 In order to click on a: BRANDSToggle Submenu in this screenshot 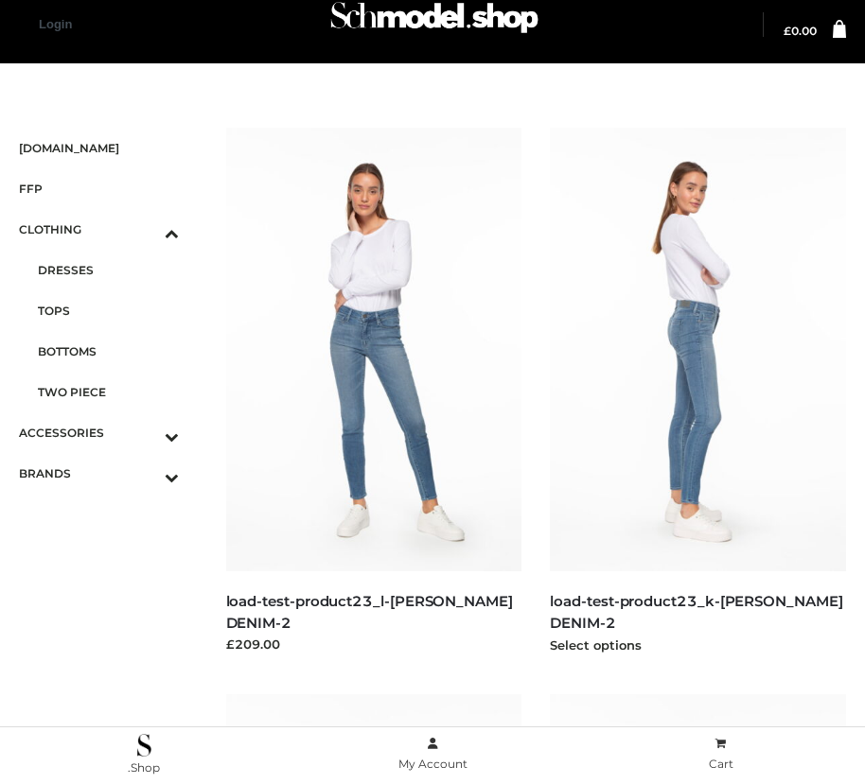, I will do `click(98, 473)`.